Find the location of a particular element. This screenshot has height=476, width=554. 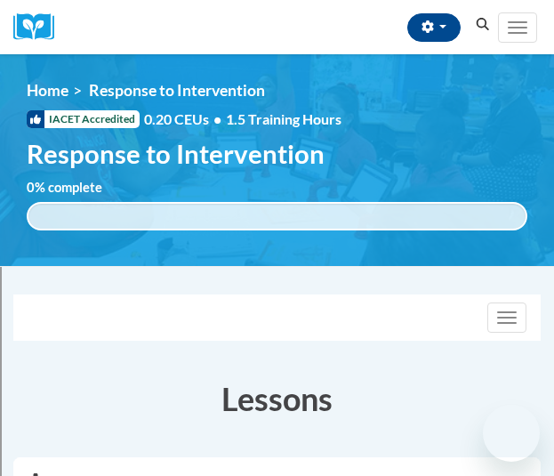

label: % complete is located at coordinates (77, 188).